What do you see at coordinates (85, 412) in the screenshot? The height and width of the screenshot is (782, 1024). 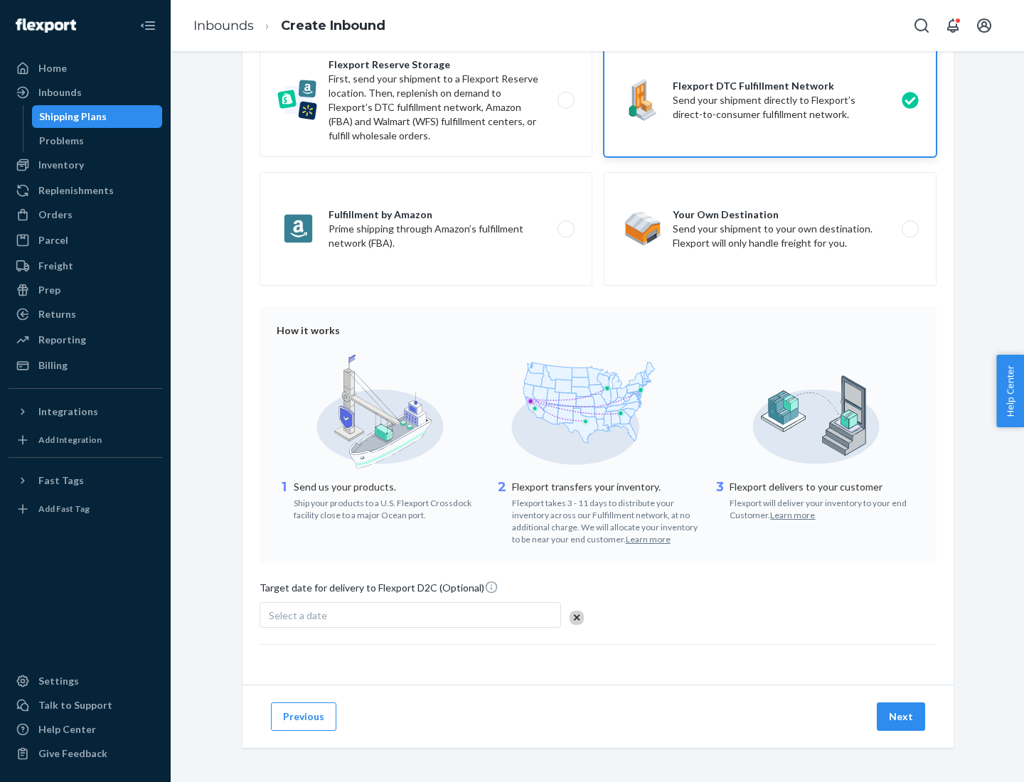 I see `button: Integrations` at bounding box center [85, 412].